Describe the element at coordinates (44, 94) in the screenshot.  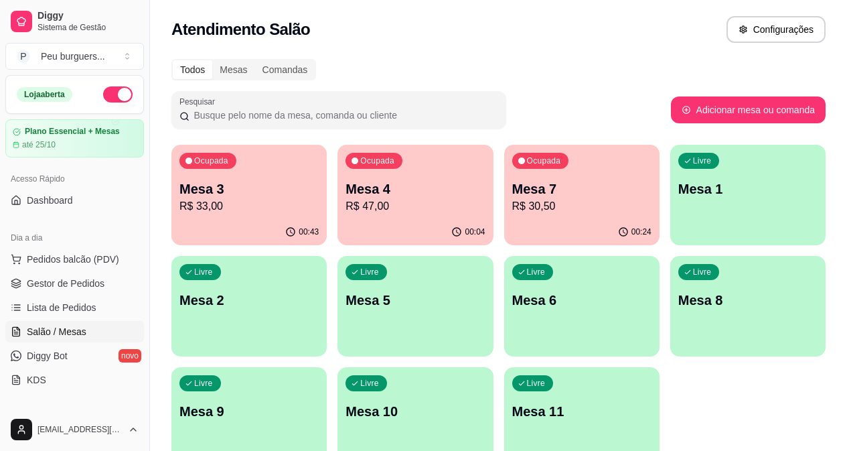
I see `div: Loja aberta` at that location.